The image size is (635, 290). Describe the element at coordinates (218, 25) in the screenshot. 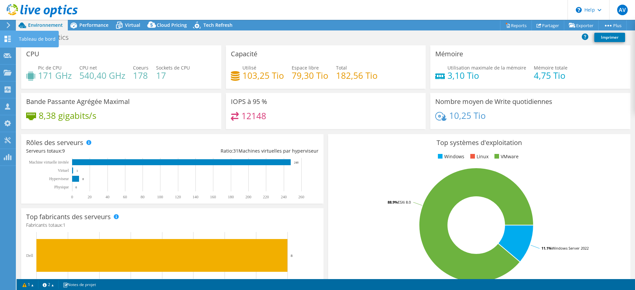

I see `span: Tech Refresh` at that location.